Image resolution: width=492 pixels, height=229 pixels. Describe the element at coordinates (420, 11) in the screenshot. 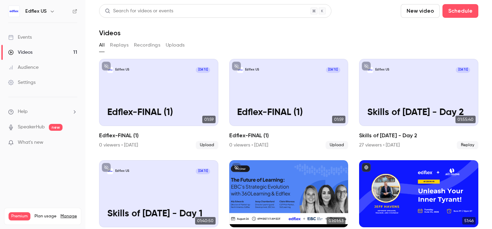

I see `button: New video` at that location.